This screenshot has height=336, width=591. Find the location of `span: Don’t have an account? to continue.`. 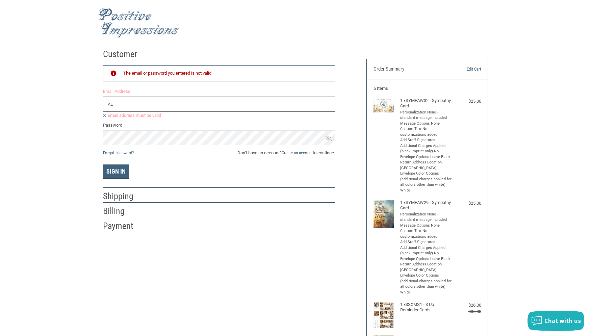

span: Don’t have an account? to continue. is located at coordinates (286, 153).